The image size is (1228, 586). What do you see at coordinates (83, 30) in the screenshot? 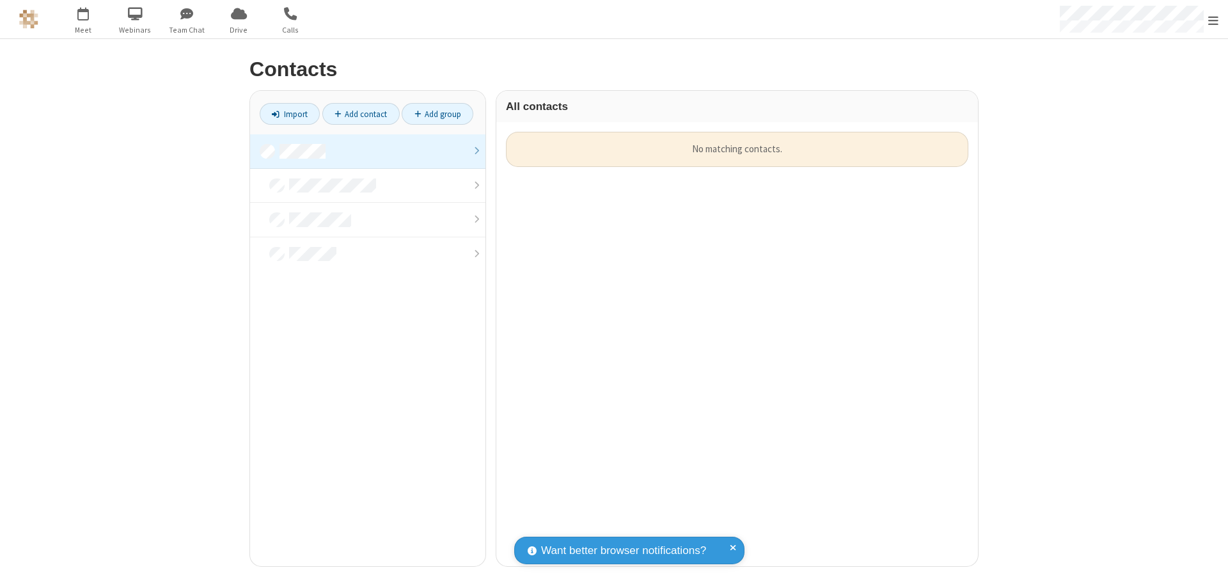
I see `span: Meet` at bounding box center [83, 30].